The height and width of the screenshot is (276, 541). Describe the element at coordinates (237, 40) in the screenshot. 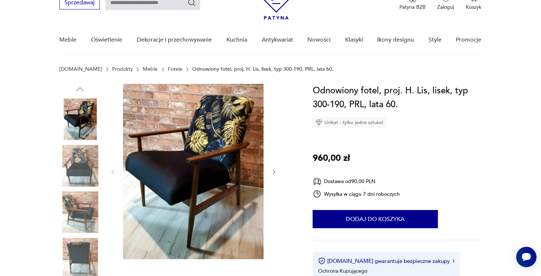

I see `a: Kuchnia` at that location.